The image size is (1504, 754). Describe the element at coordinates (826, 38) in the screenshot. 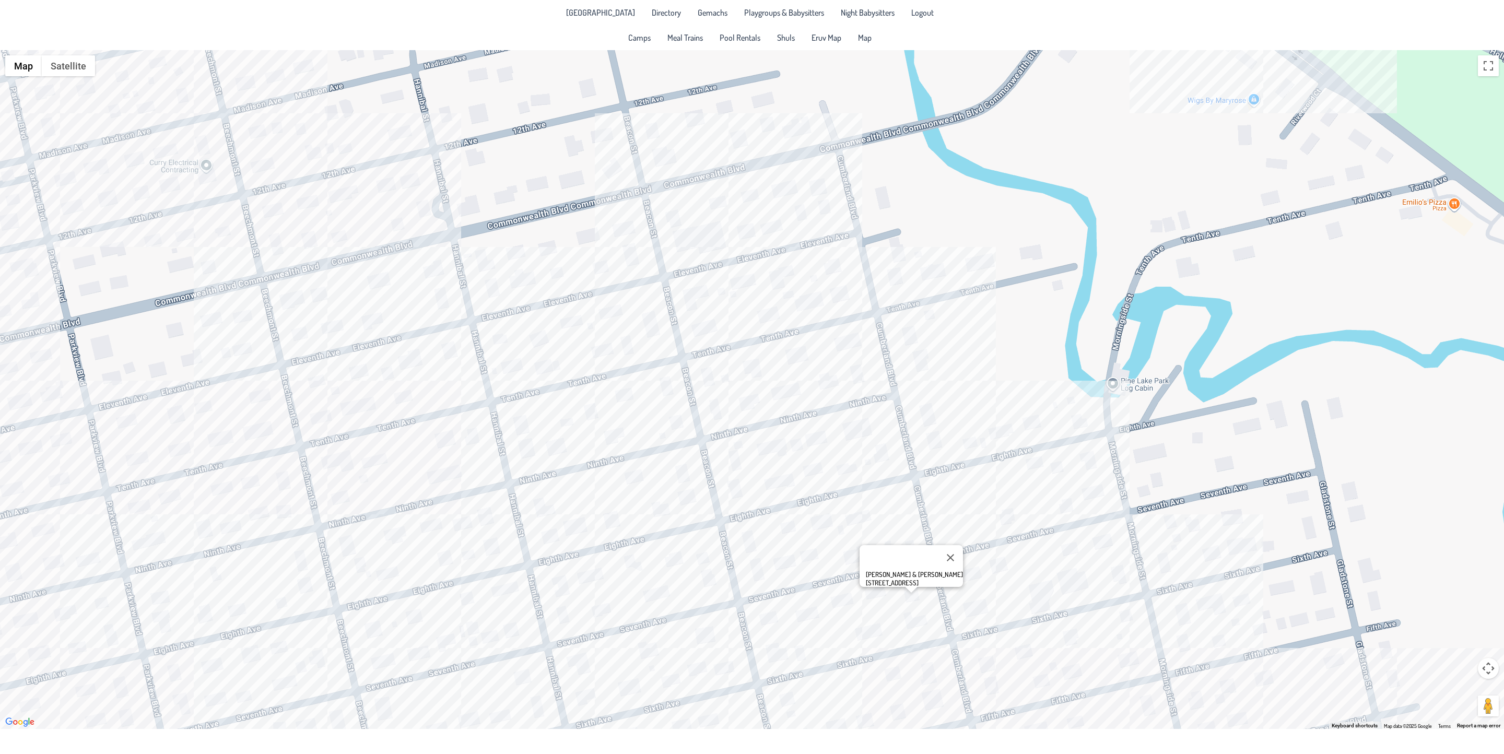

I see `li: Eruv Map` at that location.